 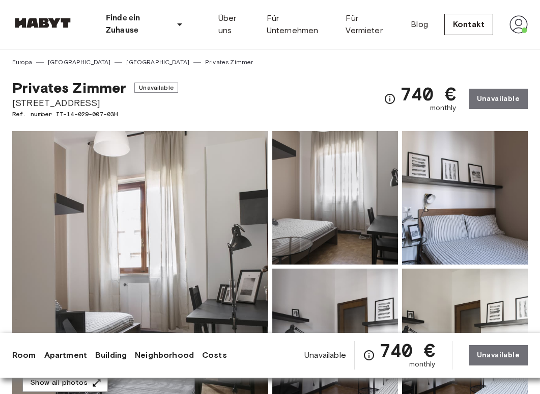 What do you see at coordinates (66, 355) in the screenshot?
I see `a: Apartment` at bounding box center [66, 355].